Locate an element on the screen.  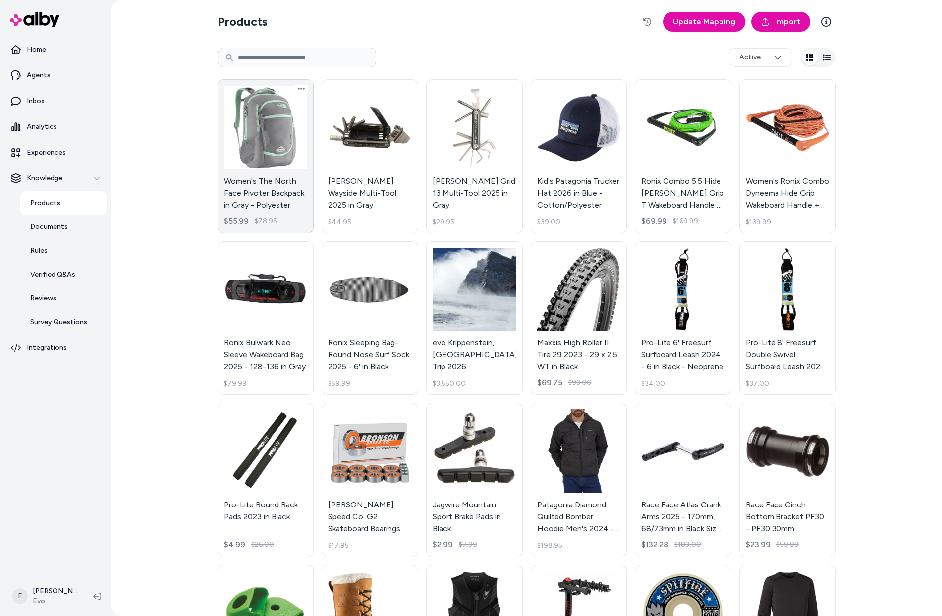
img: alby Logo is located at coordinates (35, 19).